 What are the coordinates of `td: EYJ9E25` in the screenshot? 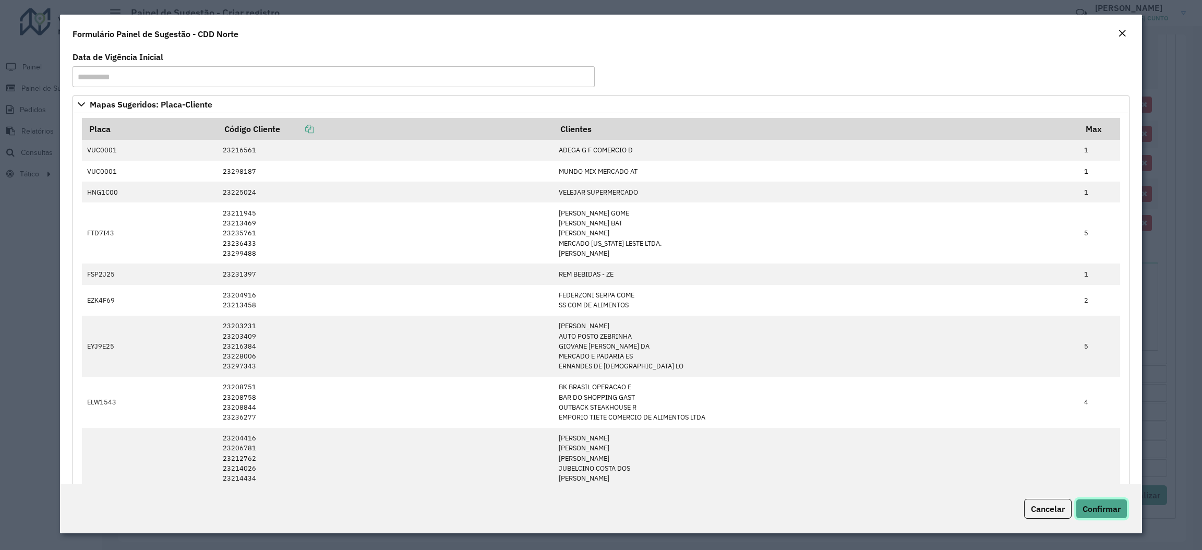 It's located at (150, 346).